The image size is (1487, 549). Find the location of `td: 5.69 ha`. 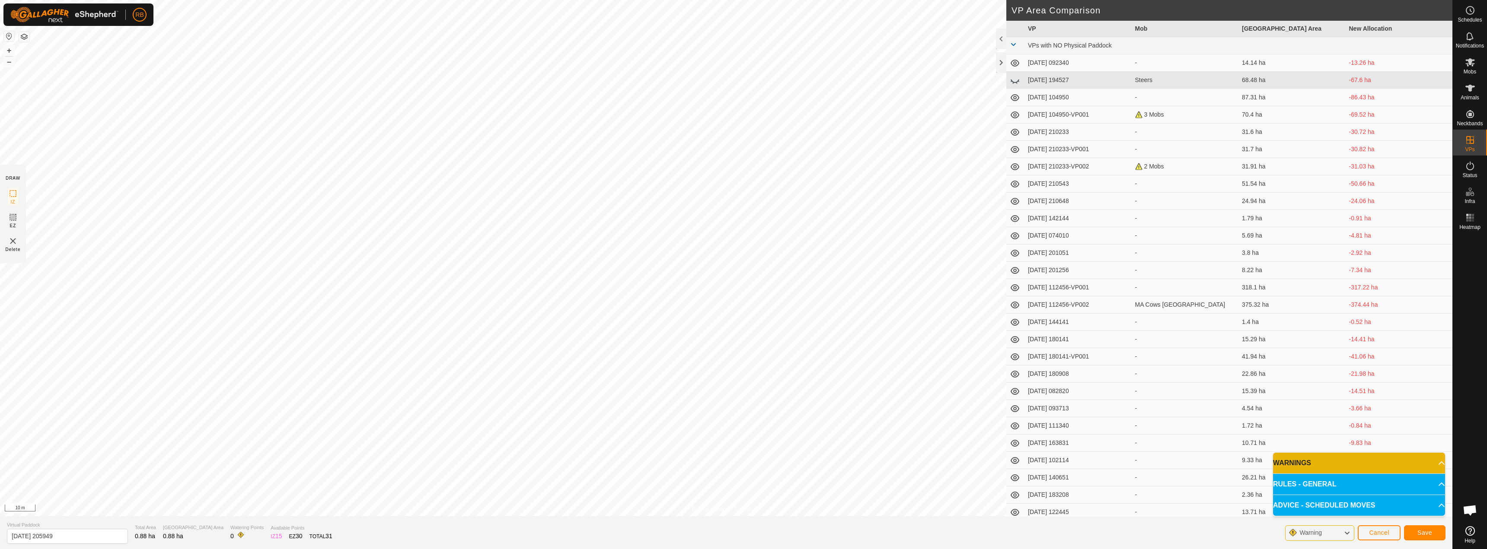

td: 5.69 ha is located at coordinates (1292, 236).